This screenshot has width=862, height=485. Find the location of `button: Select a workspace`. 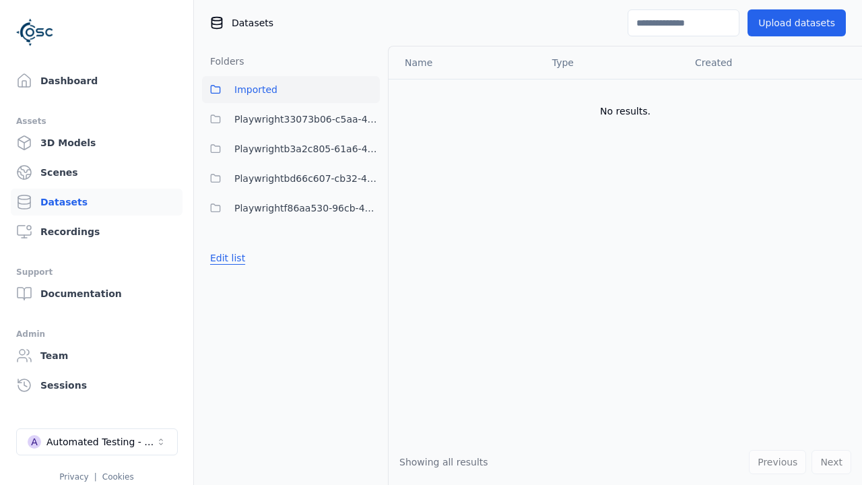

button: Select a workspace is located at coordinates (97, 442).